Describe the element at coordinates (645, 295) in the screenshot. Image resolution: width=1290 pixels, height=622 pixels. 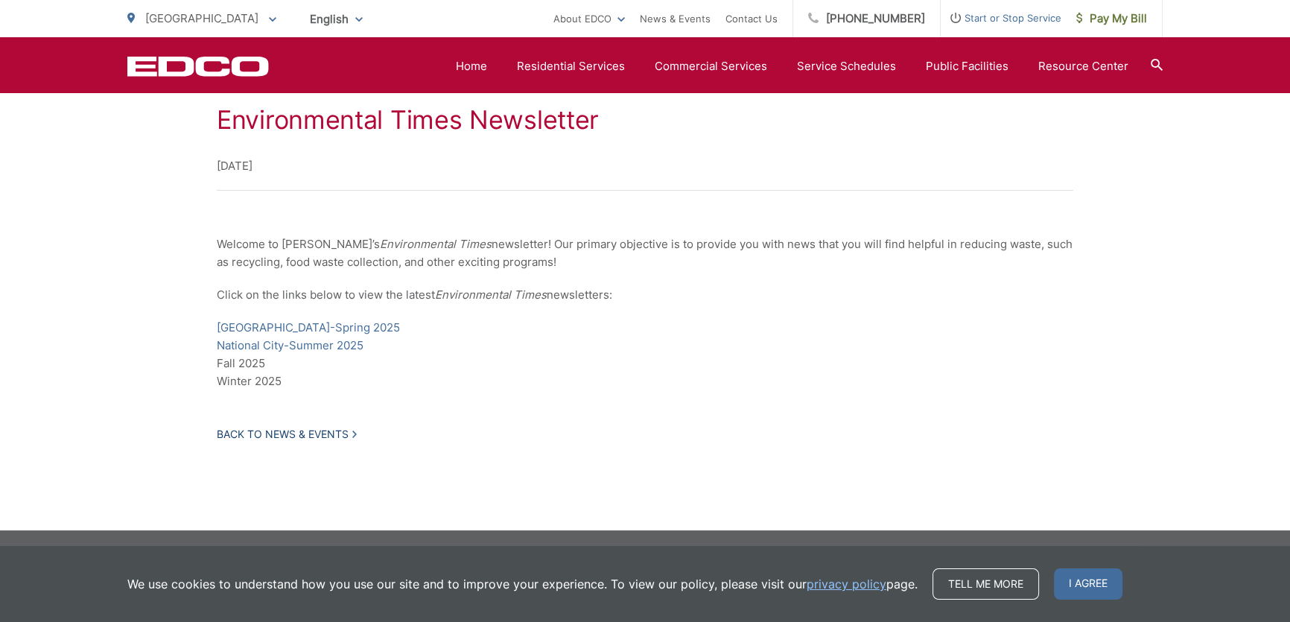
I see `p: Click on the links below to view the latest newsletters:` at that location.